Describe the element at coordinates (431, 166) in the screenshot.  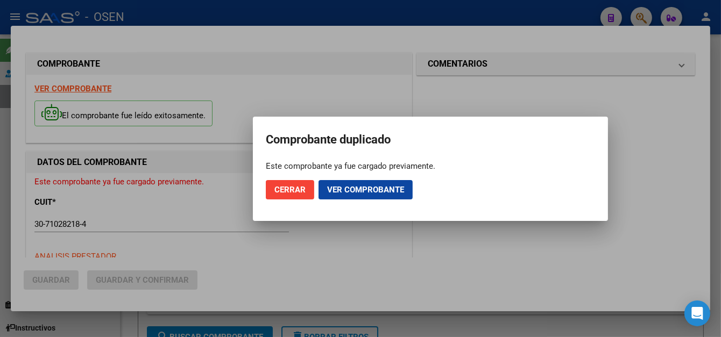
I see `div: Este comprobante ya fue cargado previamente.` at that location.